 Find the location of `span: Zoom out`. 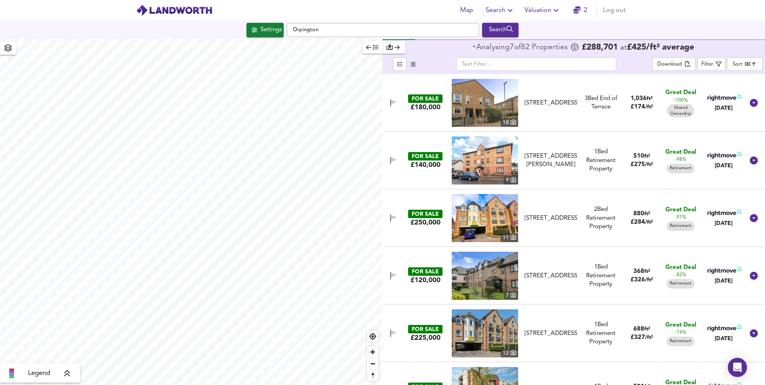

span: Zoom out is located at coordinates (373, 364).